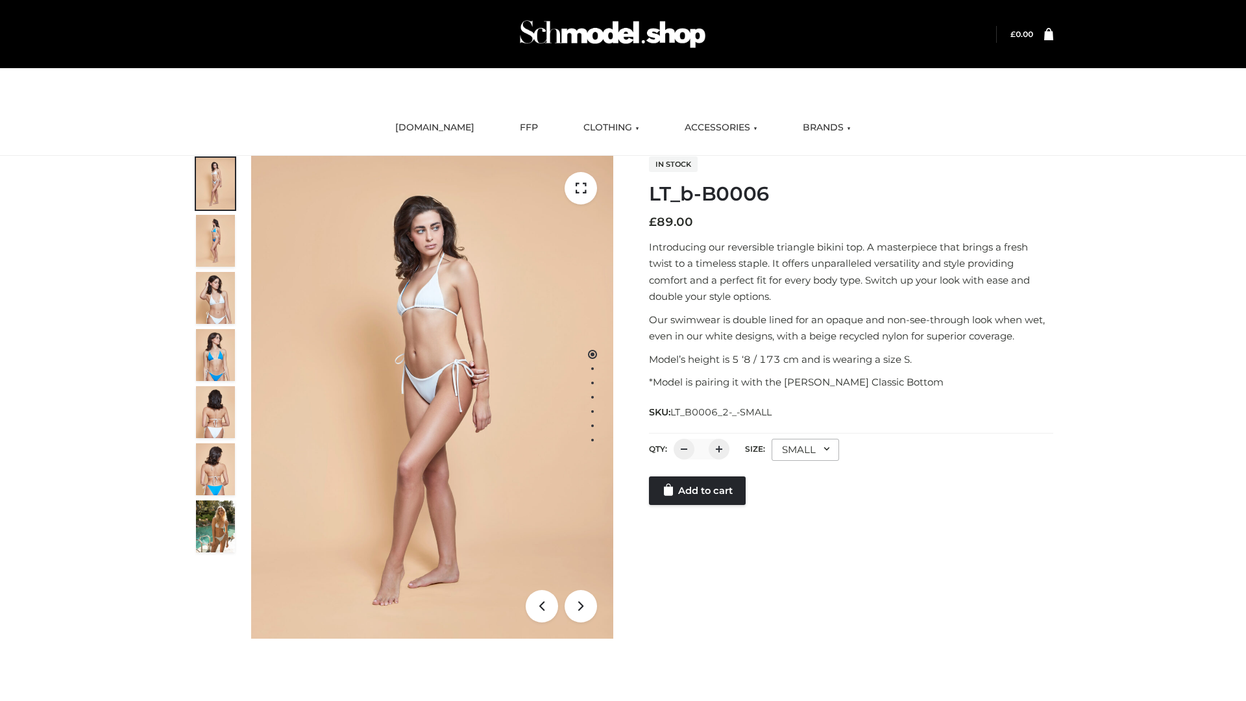 The width and height of the screenshot is (1246, 701). Describe the element at coordinates (215, 241) in the screenshot. I see `img: ArielClassicBikiniTop_CloudNine_AzureSky_OW114ECO_2-scaled.jpg` at that location.